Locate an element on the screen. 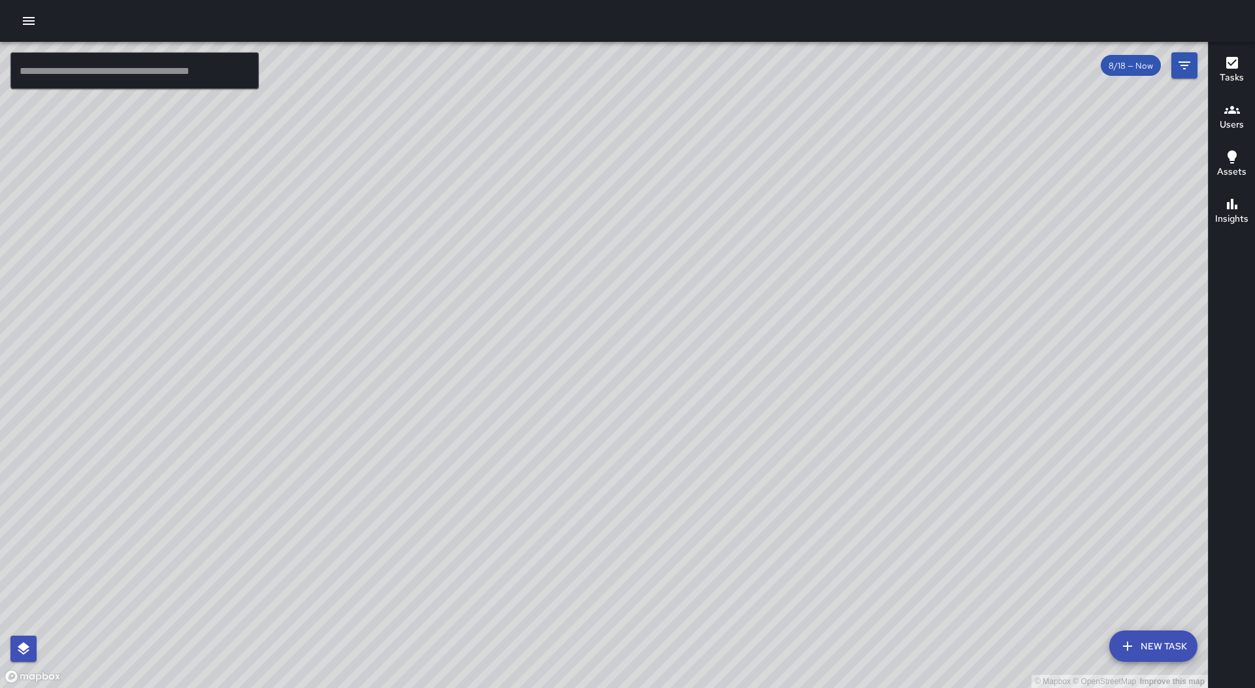 The image size is (1255, 688). button: Insights is located at coordinates (1231, 212).